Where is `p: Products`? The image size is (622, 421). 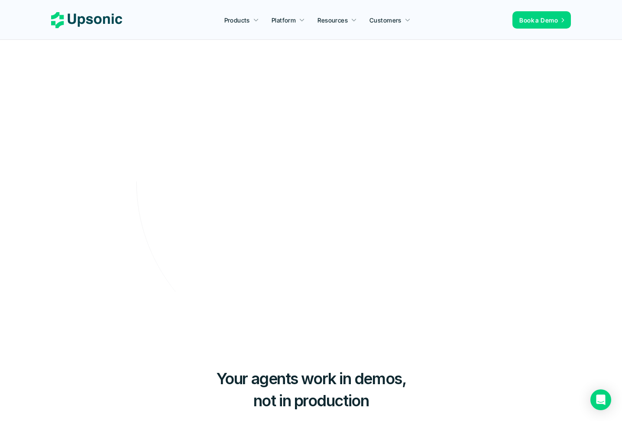
p: Products is located at coordinates (237, 20).